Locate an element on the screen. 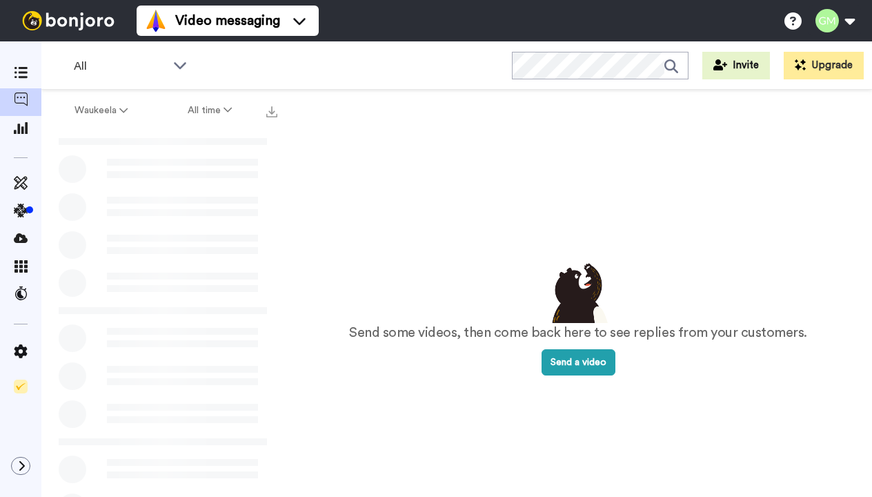  img: export.svg is located at coordinates (272, 112).